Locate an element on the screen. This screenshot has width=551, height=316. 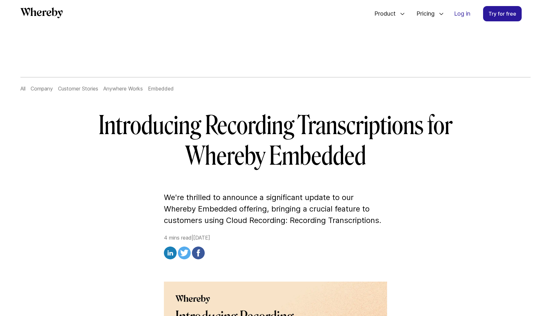
a: Anywhere Works is located at coordinates (123, 89).